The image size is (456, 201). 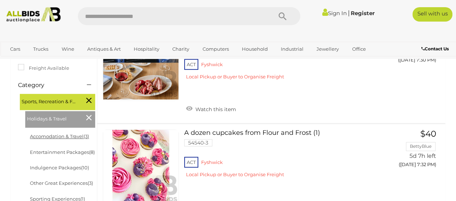 I want to click on span: $40, so click(x=428, y=134).